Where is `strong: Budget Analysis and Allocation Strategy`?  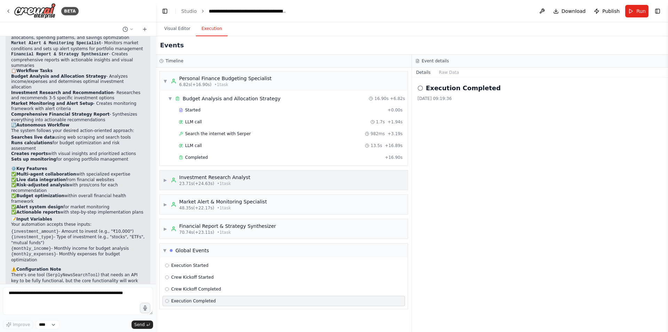
strong: Budget Analysis and Allocation Strategy is located at coordinates (58, 76).